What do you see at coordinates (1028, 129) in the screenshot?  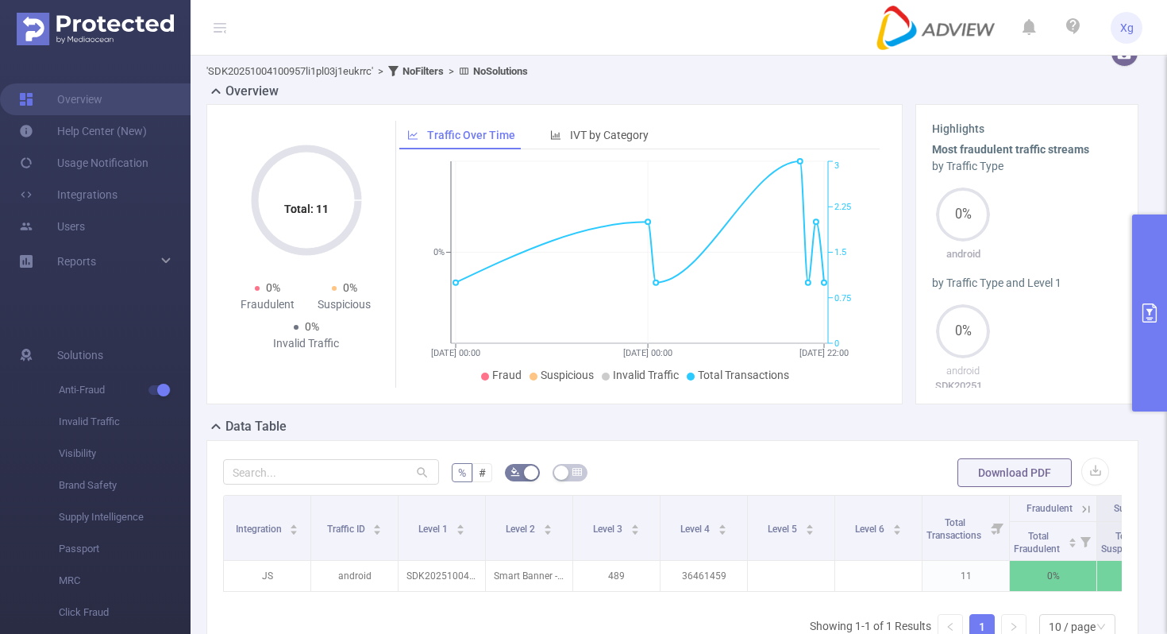 I see `h3: Highlights` at bounding box center [1028, 129].